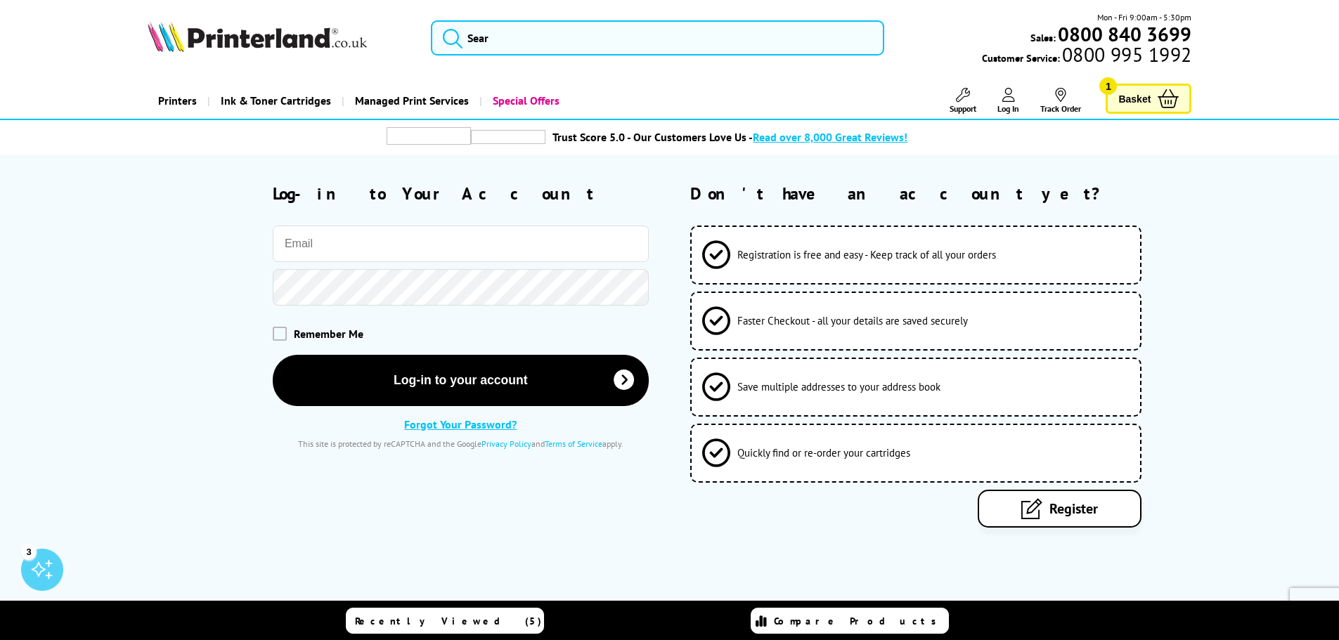 Image resolution: width=1339 pixels, height=640 pixels. What do you see at coordinates (257, 37) in the screenshot?
I see `img: Printerland Logo` at bounding box center [257, 37].